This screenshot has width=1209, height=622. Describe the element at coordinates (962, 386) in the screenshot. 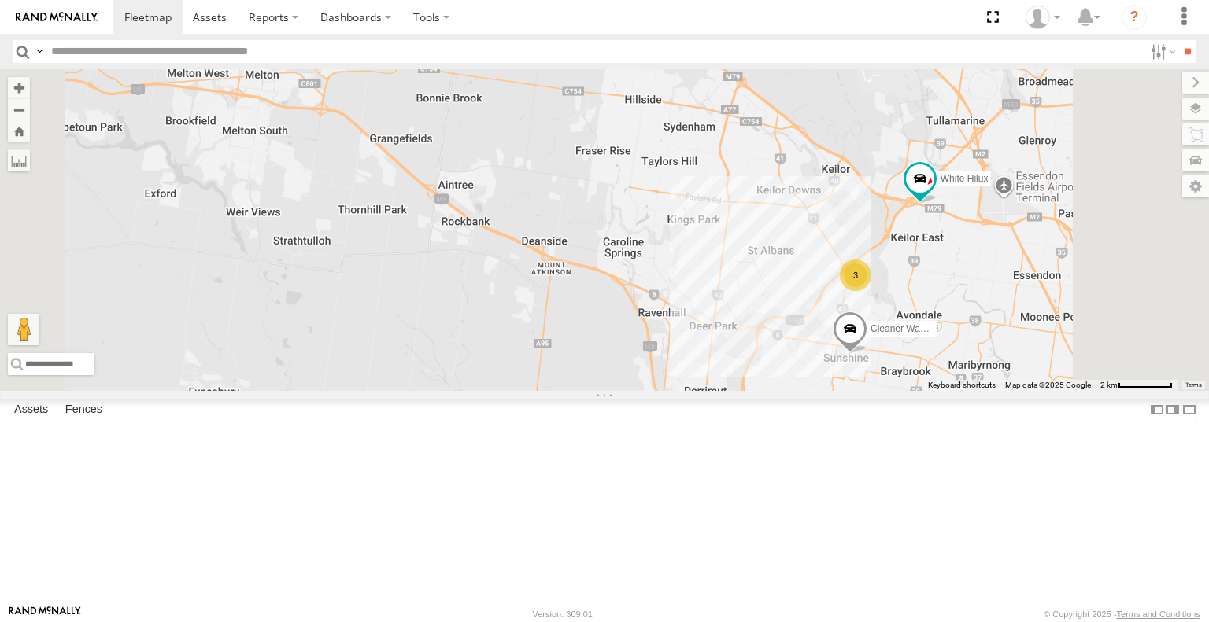

I see `button: Keyboard shortcuts` at that location.